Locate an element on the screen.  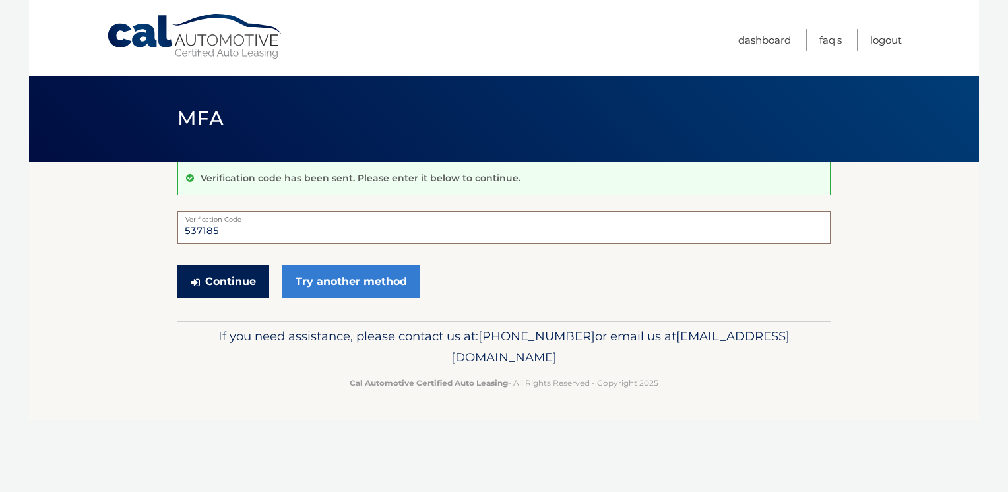
p: Verification code has been sent. Please enter it below to continue. is located at coordinates (360, 178).